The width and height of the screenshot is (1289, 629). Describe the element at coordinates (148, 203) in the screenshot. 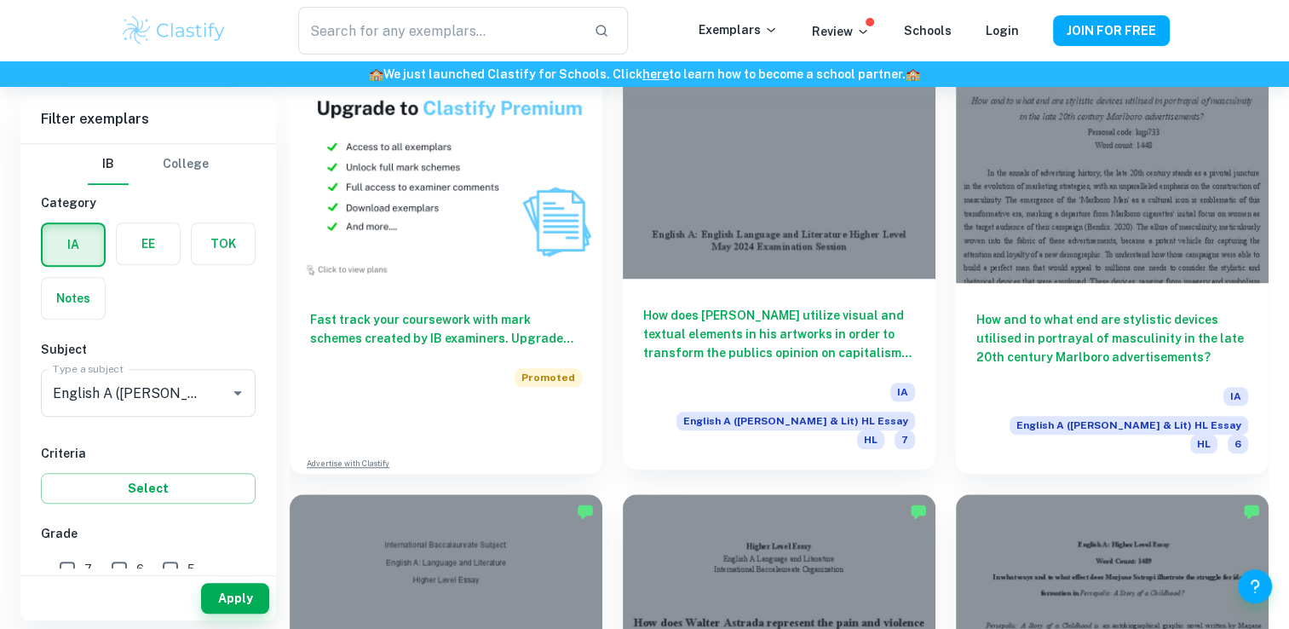

I see `h6: Category` at that location.